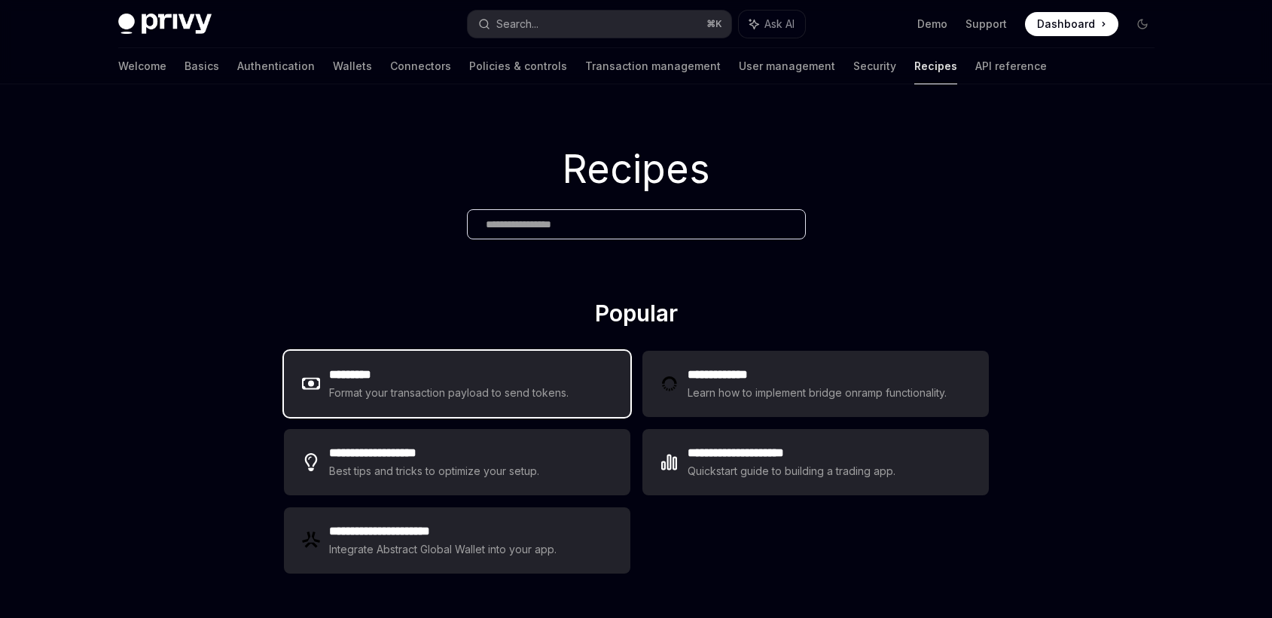  I want to click on a: Policies & controls, so click(518, 66).